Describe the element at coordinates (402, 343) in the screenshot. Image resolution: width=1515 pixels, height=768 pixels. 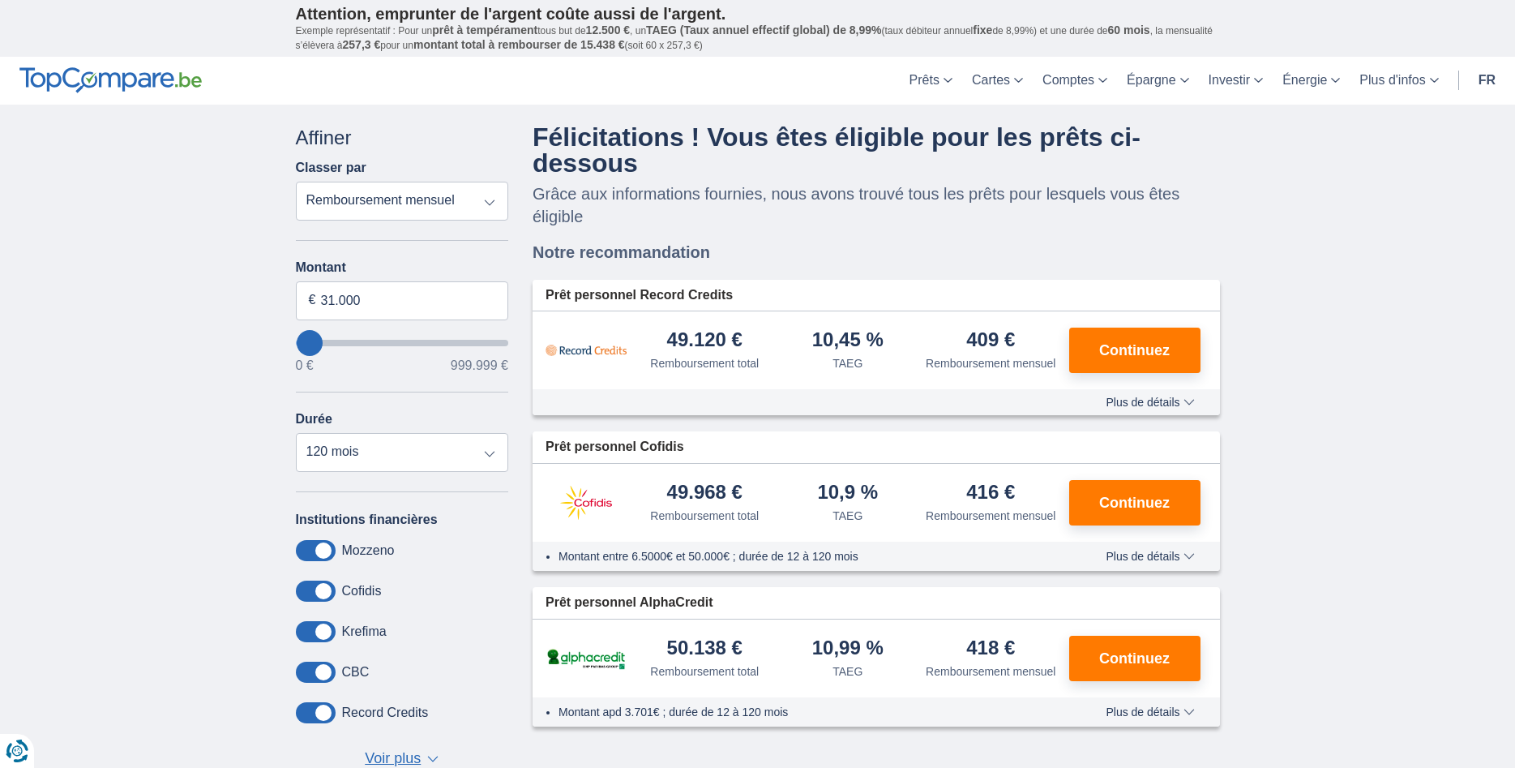
I see `a: wantToBorrow` at that location.